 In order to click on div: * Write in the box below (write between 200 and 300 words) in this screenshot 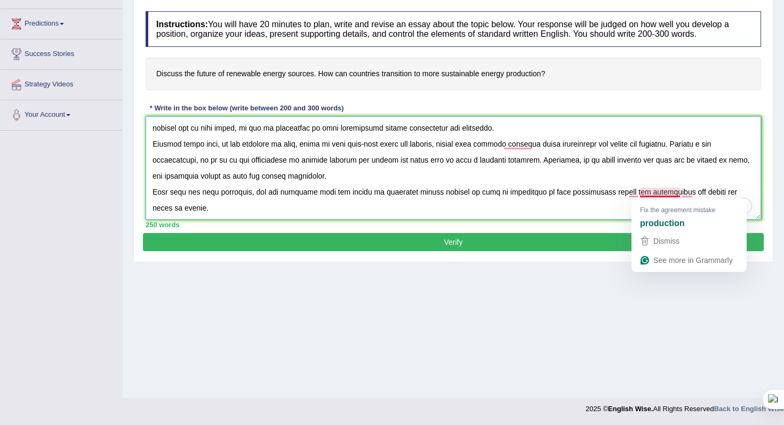, I will do `click(246, 108)`.